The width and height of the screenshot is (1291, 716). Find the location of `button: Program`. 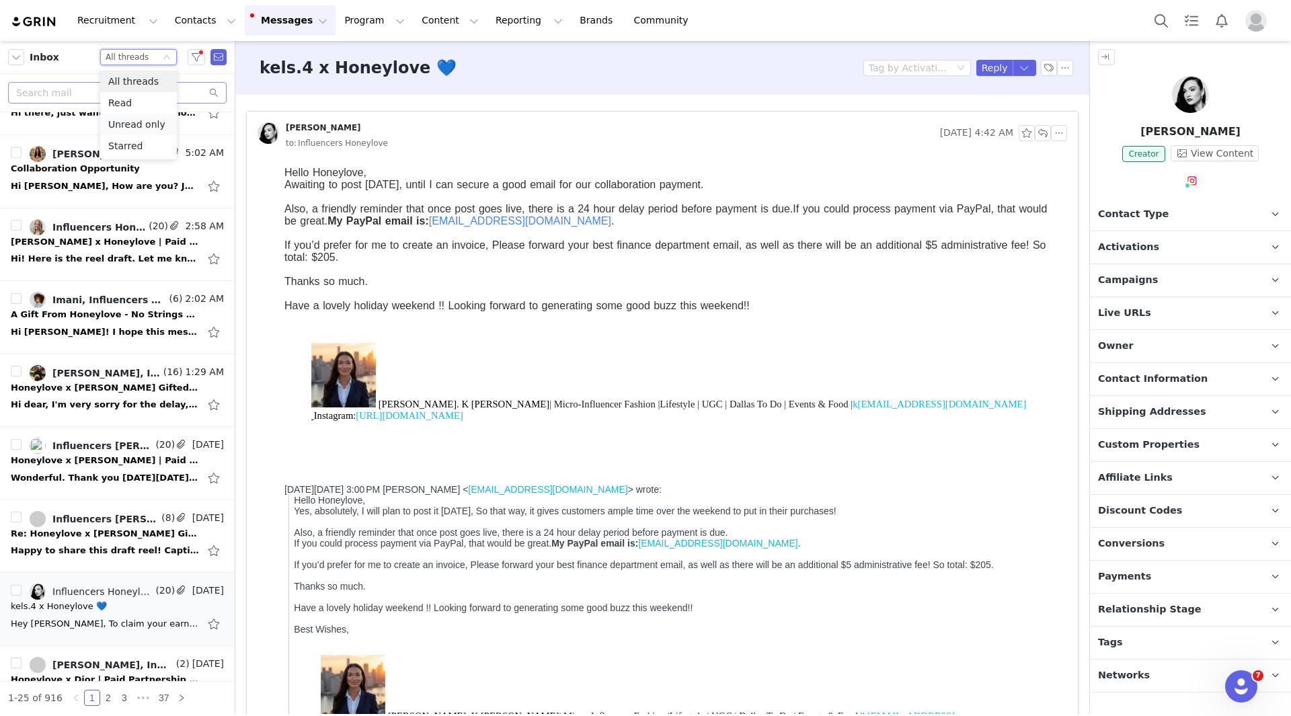

button: Program is located at coordinates (374, 20).